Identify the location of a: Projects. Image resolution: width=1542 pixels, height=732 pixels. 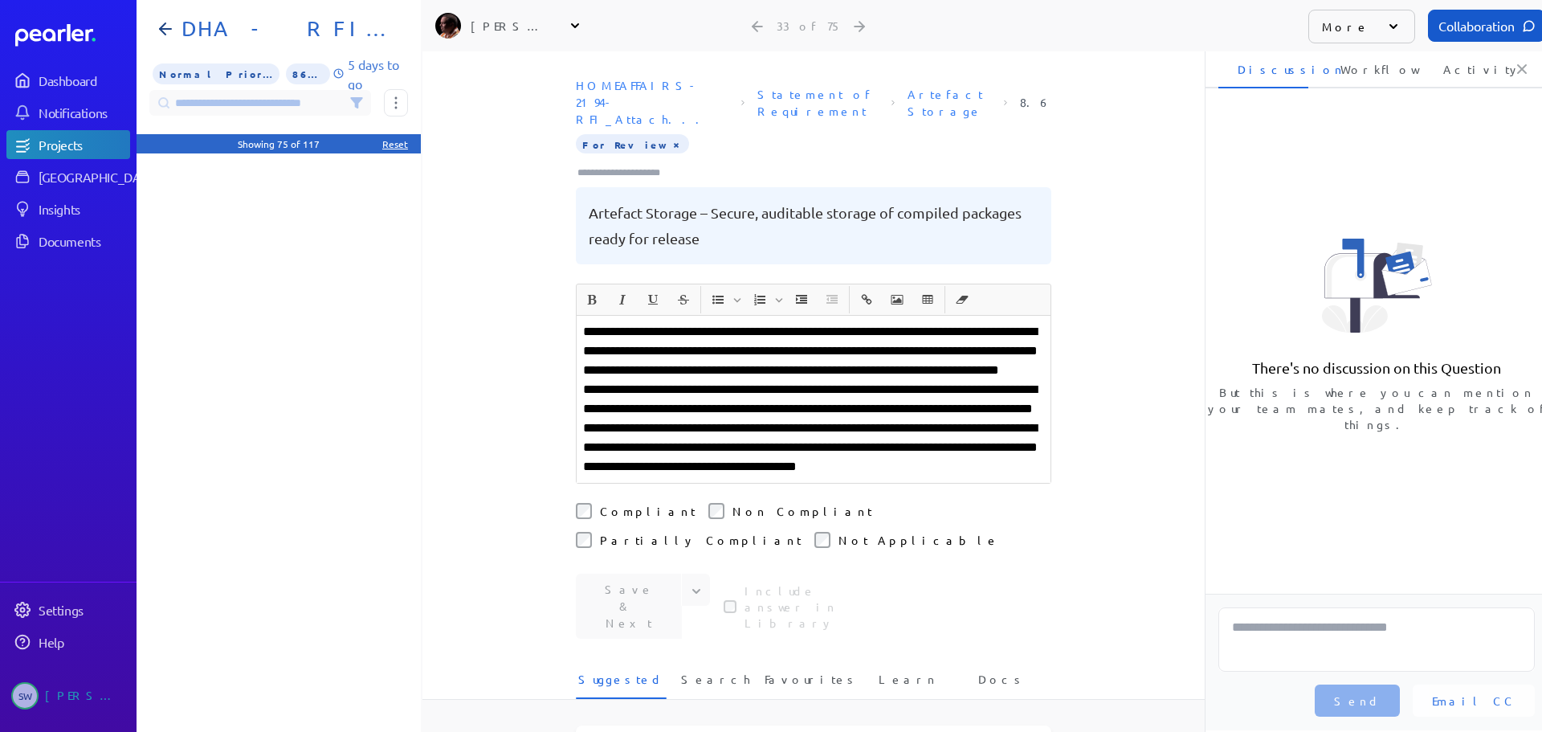
(68, 145).